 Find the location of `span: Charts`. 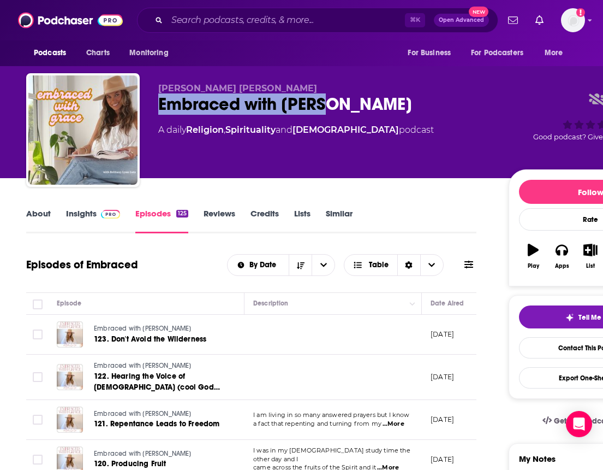

span: Charts is located at coordinates (98, 53).